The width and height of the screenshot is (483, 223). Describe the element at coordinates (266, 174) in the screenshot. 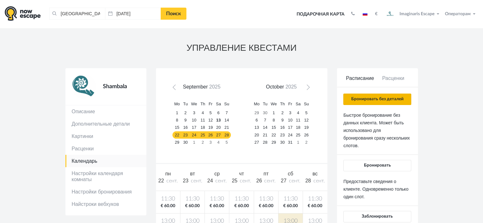

I see `span: пт` at that location.